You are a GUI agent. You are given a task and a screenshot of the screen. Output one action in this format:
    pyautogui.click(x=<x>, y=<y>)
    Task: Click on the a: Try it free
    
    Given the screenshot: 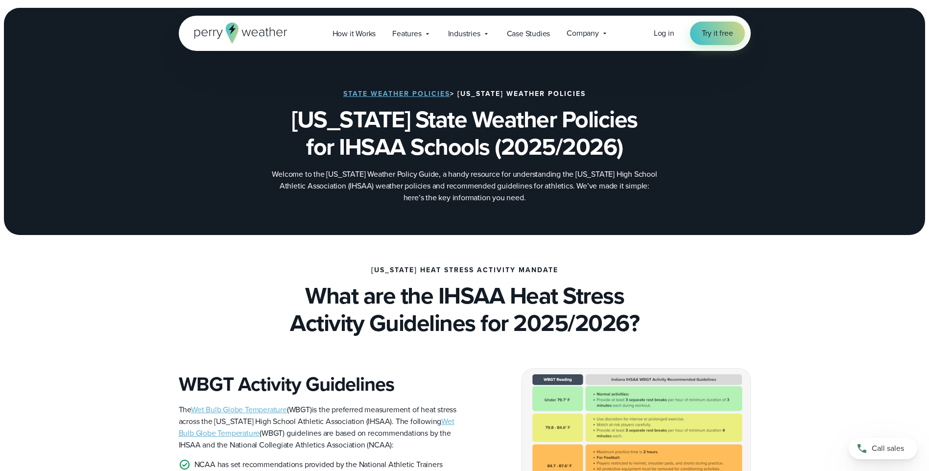 What is the action you would take?
    pyautogui.click(x=718, y=33)
    